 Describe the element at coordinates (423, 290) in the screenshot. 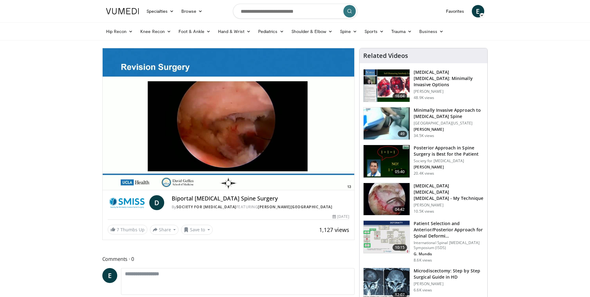

I see `p: 6.6K views` at that location.